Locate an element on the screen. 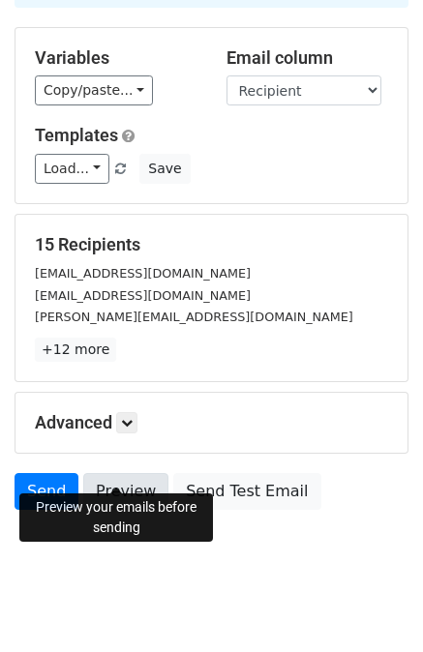  a: +12 more is located at coordinates (75, 349).